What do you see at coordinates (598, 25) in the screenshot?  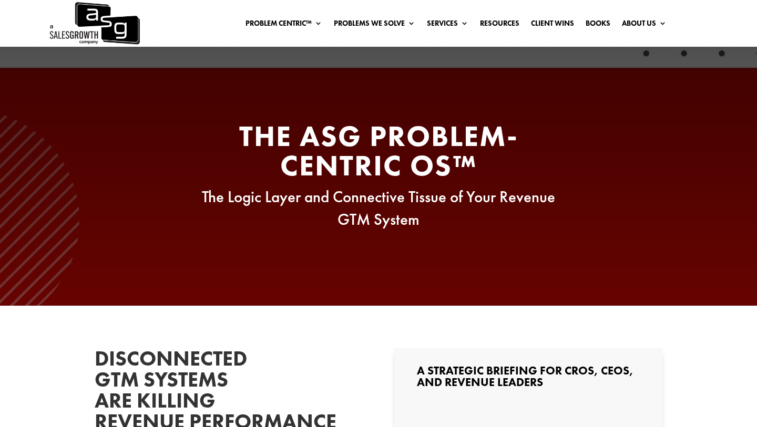 I see `a: Books` at bounding box center [598, 25].